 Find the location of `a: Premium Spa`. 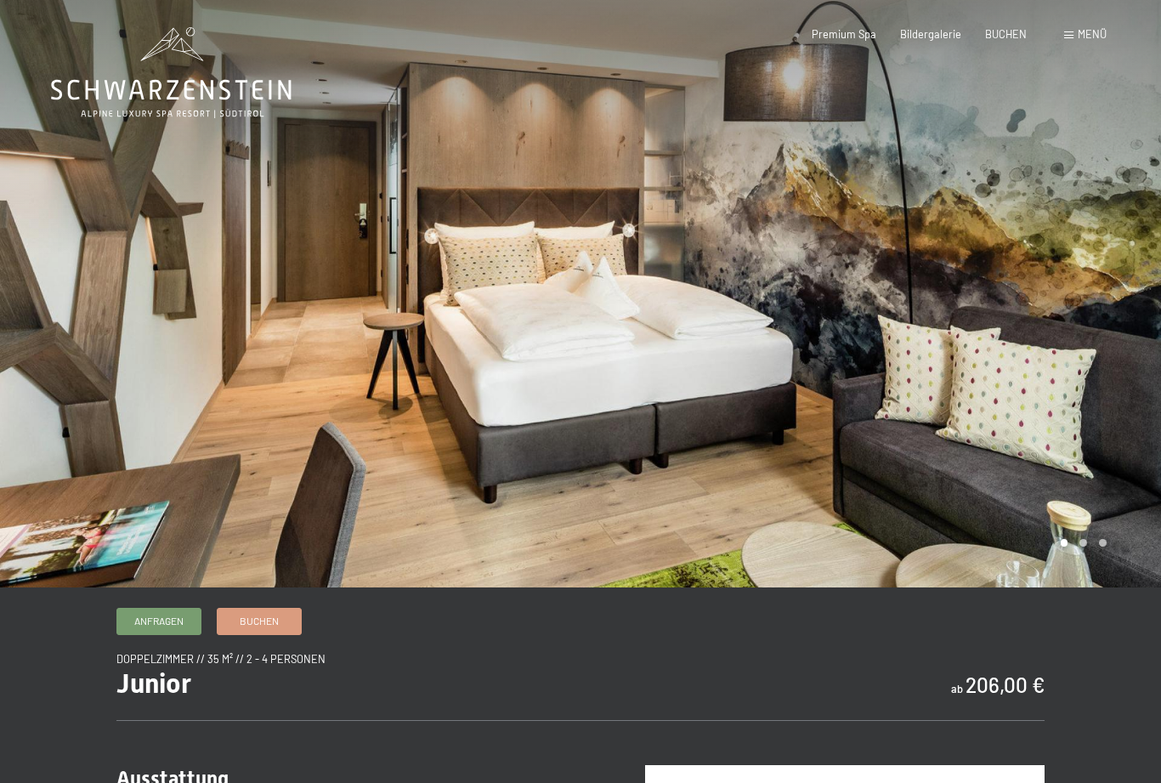

a: Premium Spa is located at coordinates (844, 34).